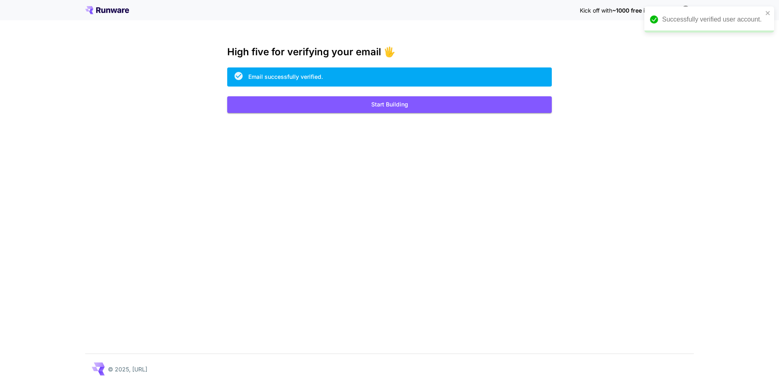  I want to click on div: Email successfully verified., so click(286, 76).